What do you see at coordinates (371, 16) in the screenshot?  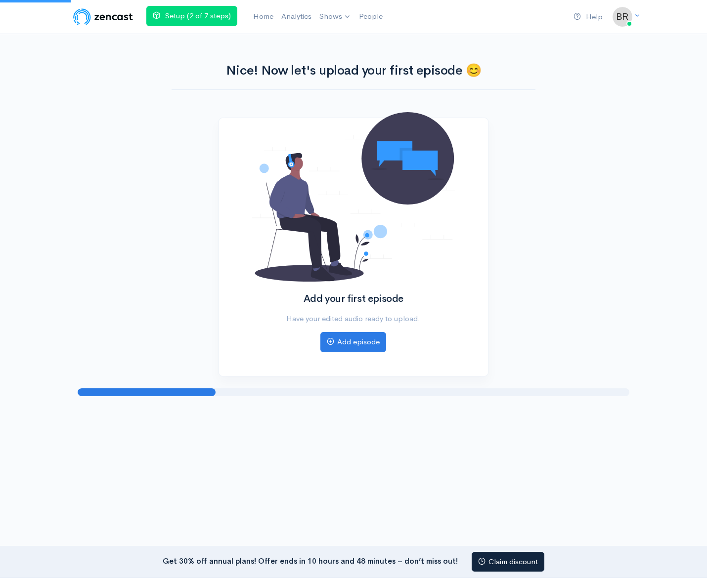 I see `a: People` at bounding box center [371, 16].